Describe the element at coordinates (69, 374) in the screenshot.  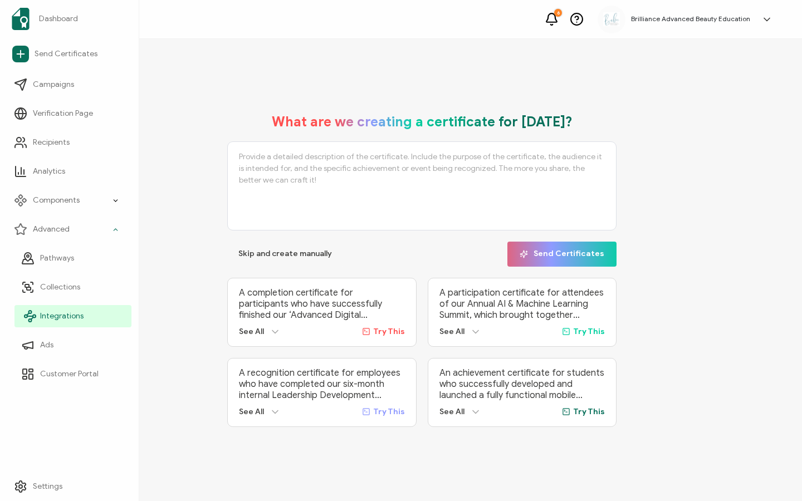
I see `span: Customer Portal` at that location.